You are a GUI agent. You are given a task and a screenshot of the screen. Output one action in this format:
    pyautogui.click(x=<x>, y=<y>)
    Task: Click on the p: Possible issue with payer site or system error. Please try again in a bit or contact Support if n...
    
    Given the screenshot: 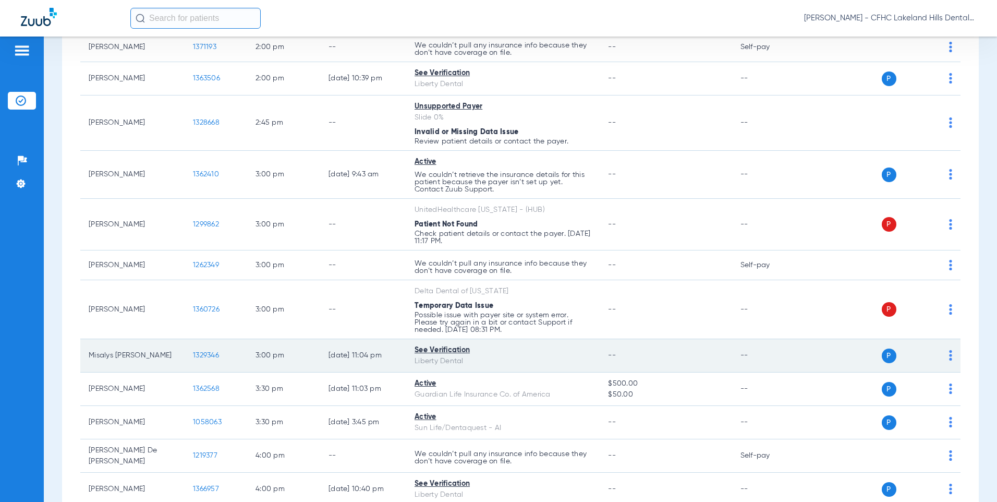 What is the action you would take?
    pyautogui.click(x=503, y=322)
    